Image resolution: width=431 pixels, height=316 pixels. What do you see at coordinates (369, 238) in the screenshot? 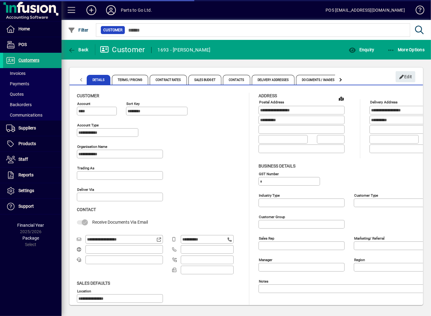
I see `mat-label: Marketing/ Referral` at bounding box center [369, 238].